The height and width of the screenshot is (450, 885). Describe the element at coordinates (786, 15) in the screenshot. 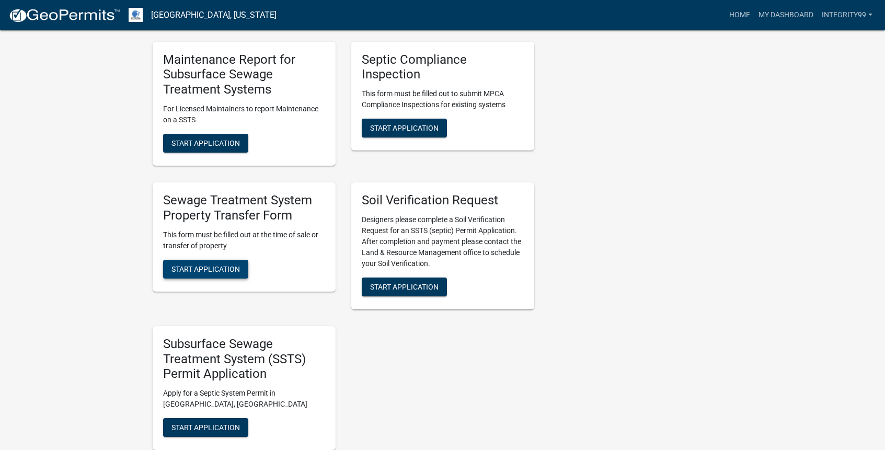

I see `a: My Dashboard` at that location.